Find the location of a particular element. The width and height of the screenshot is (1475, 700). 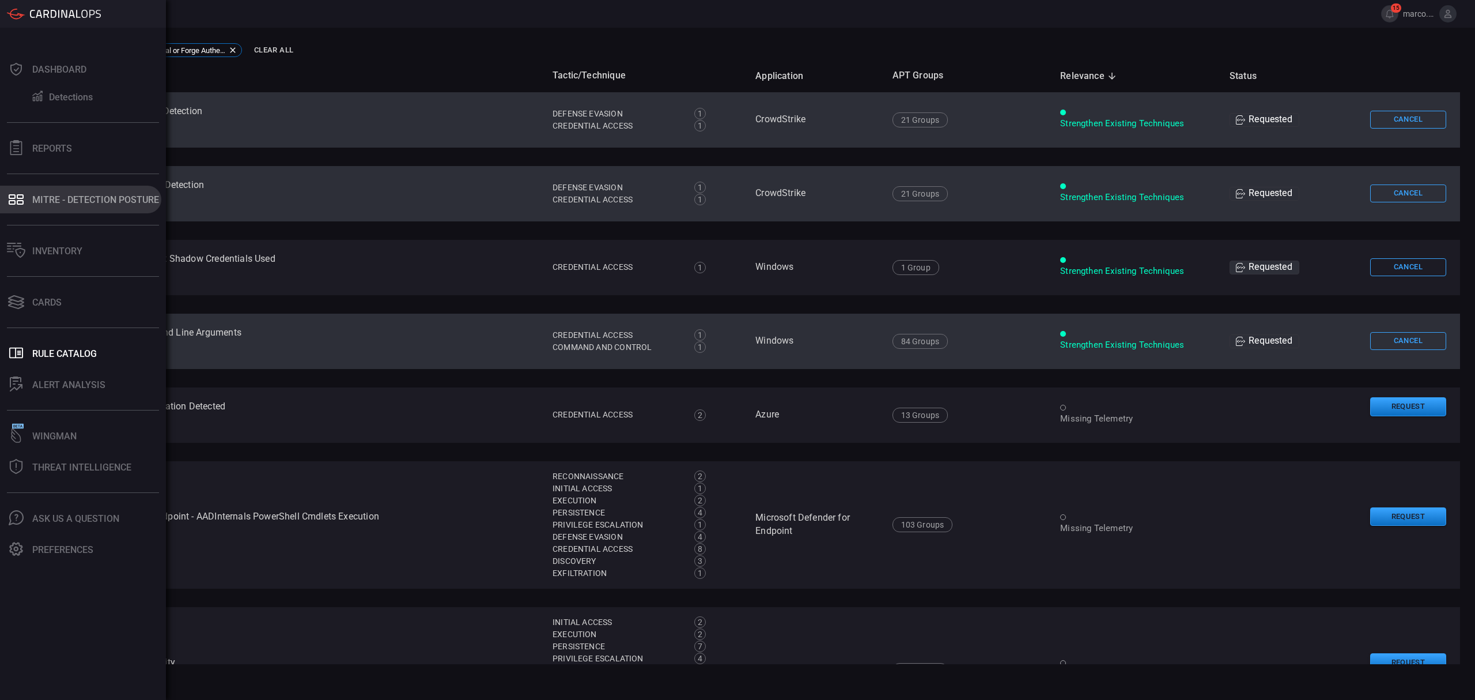

span: Application is located at coordinates (787, 76).